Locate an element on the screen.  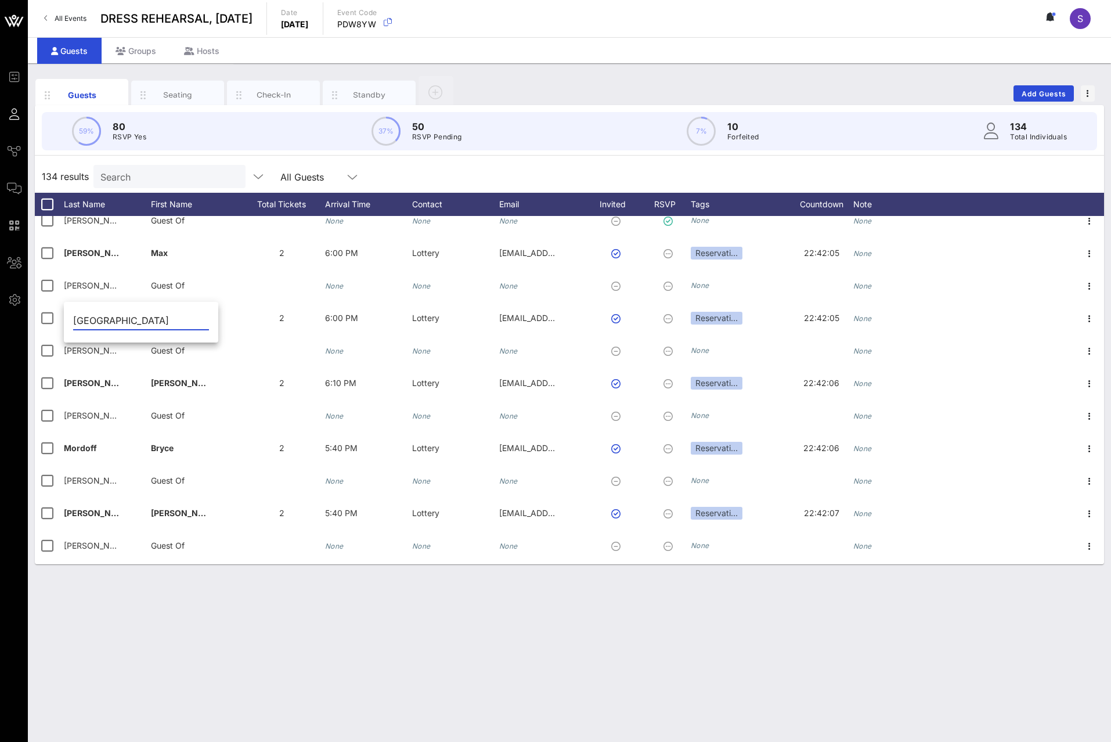
div: Standby is located at coordinates (369, 95).